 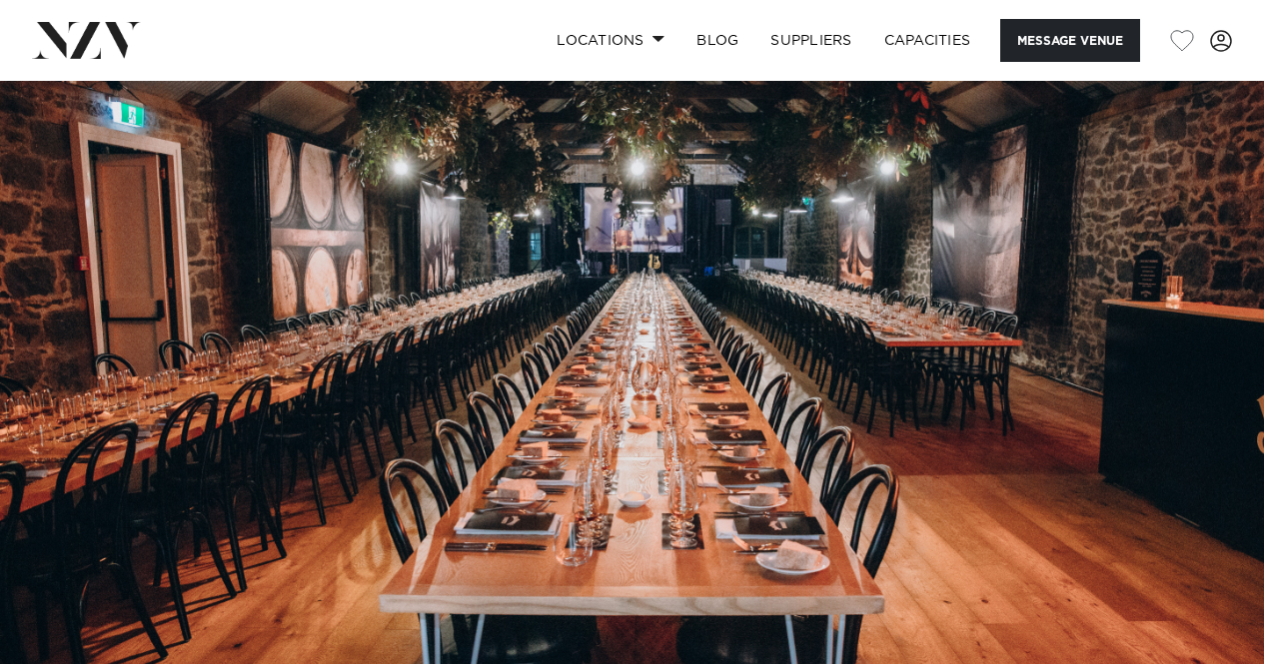 What do you see at coordinates (1070, 40) in the screenshot?
I see `button: Message Venue` at bounding box center [1070, 40].